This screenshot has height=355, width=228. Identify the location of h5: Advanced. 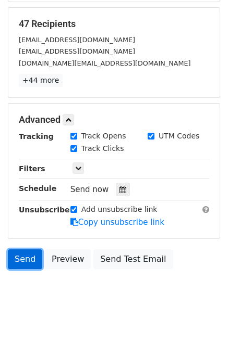
(114, 120).